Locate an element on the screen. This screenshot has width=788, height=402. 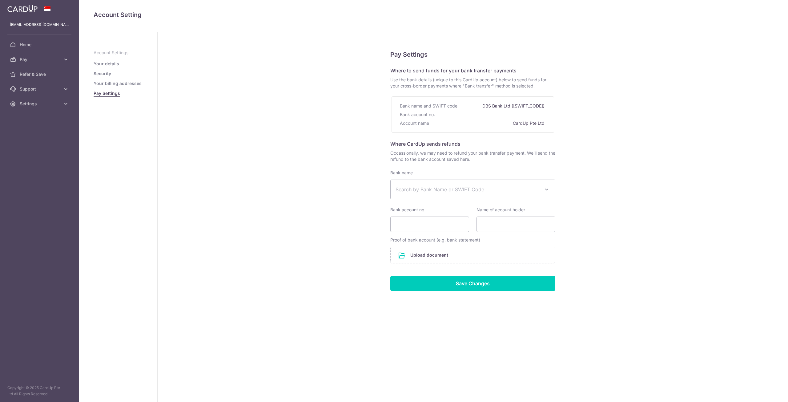
input: Save Changes is located at coordinates (473, 283).